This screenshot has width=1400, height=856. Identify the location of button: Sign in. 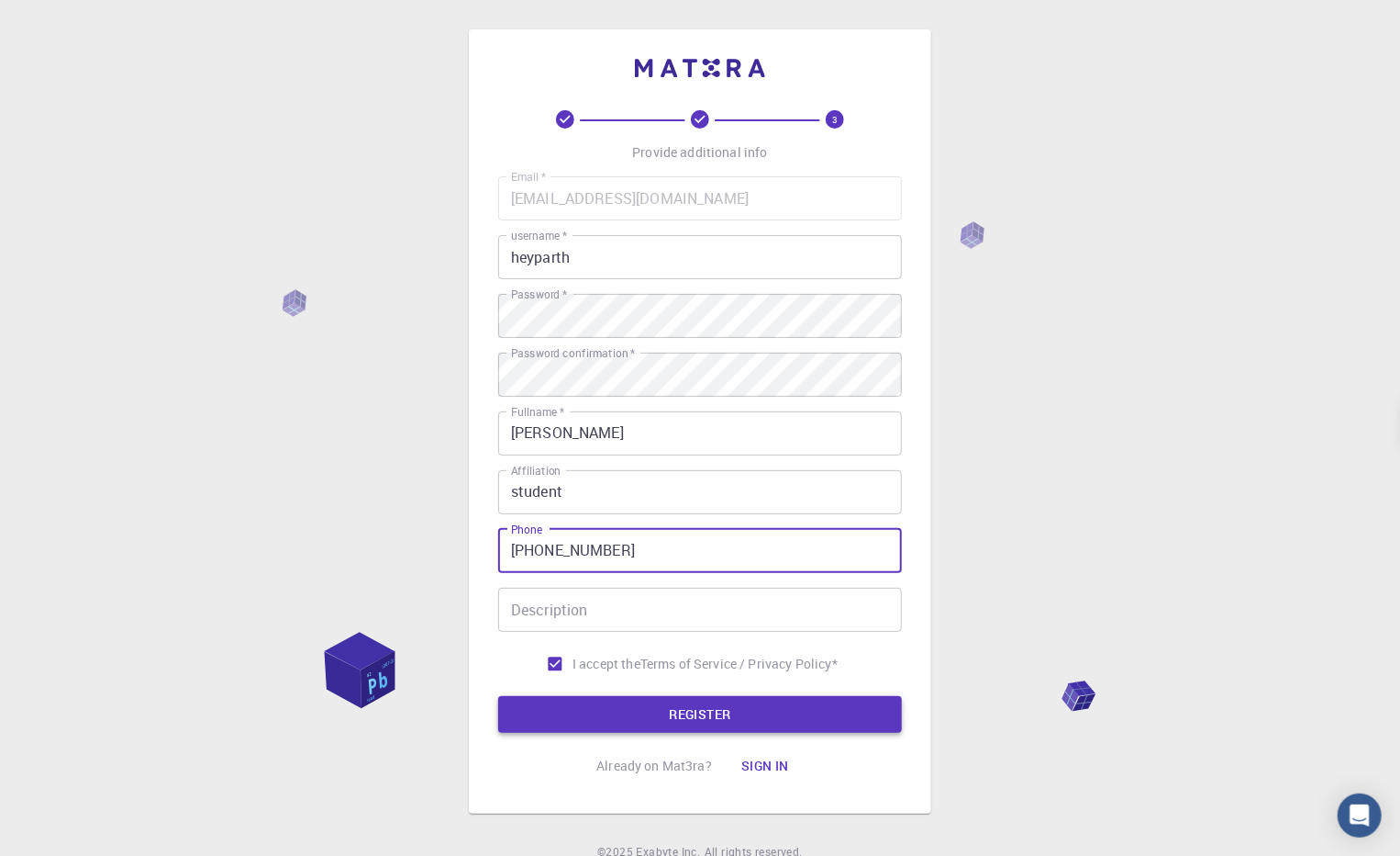
(766, 766).